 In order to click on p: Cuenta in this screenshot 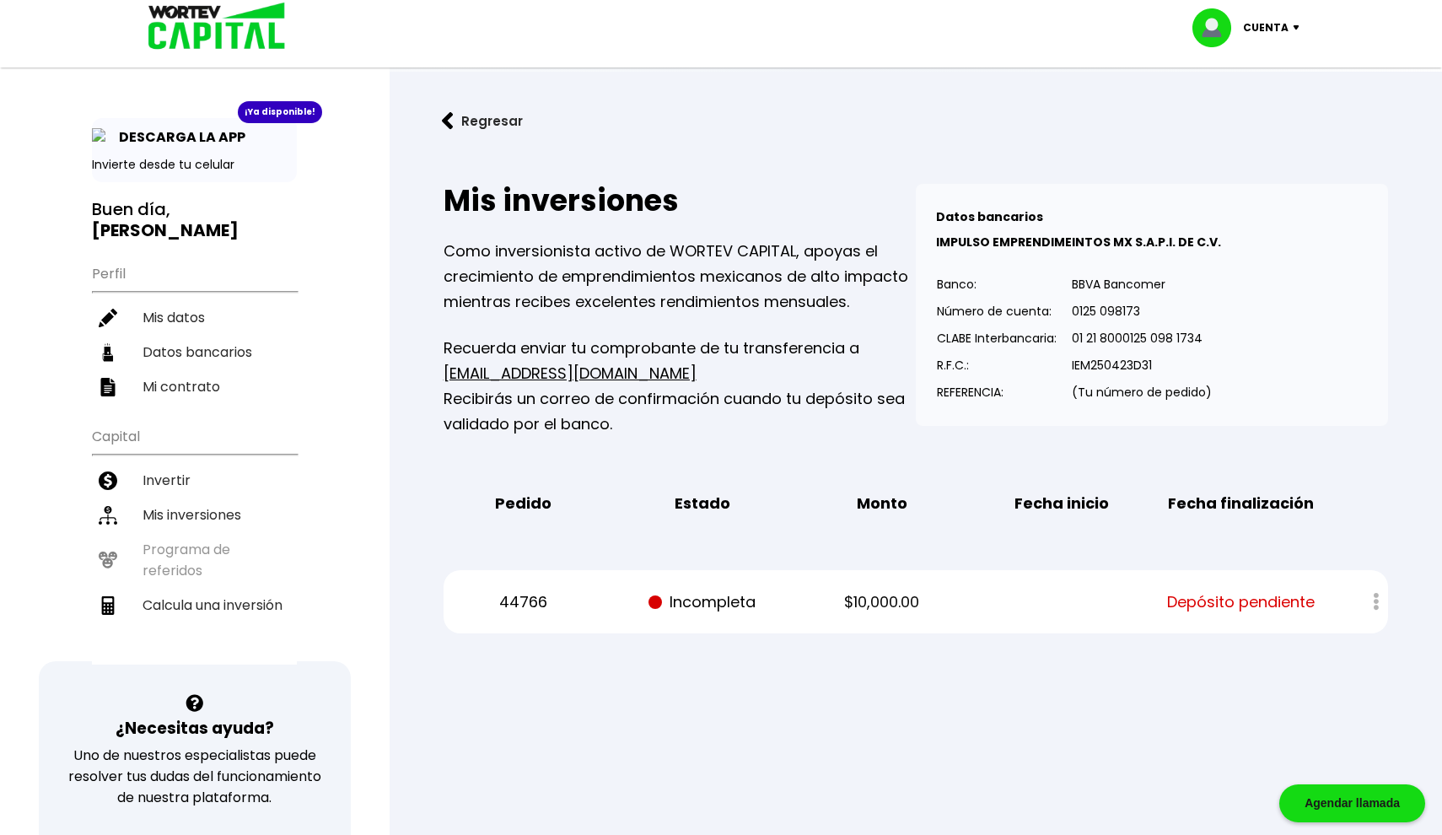, I will do `click(1266, 28)`.